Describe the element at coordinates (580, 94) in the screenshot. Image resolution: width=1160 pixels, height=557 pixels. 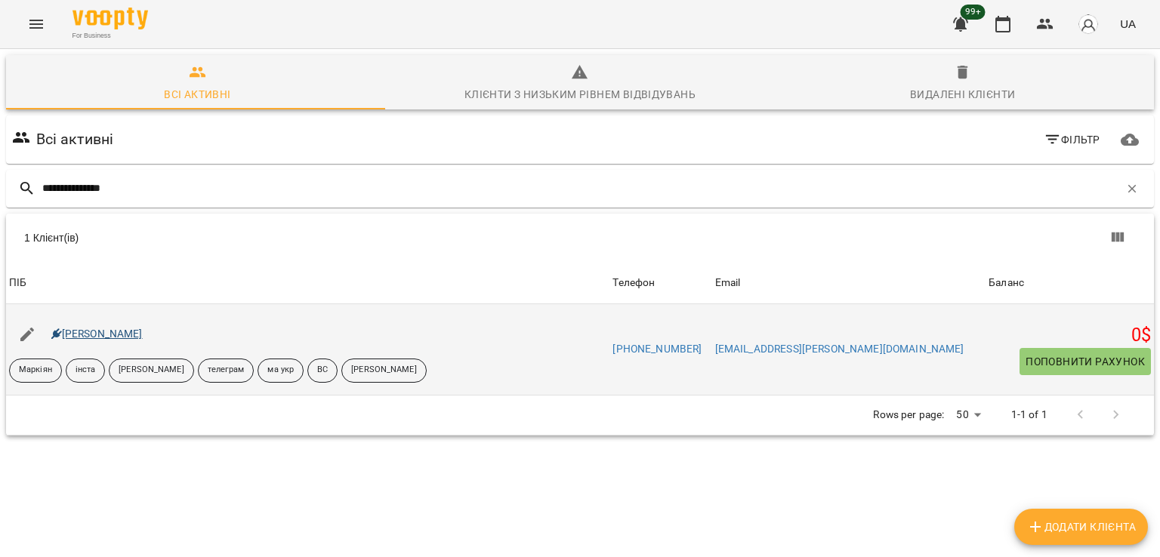
I see `div: Клієнти з низьким рівнем відвідувань` at that location.